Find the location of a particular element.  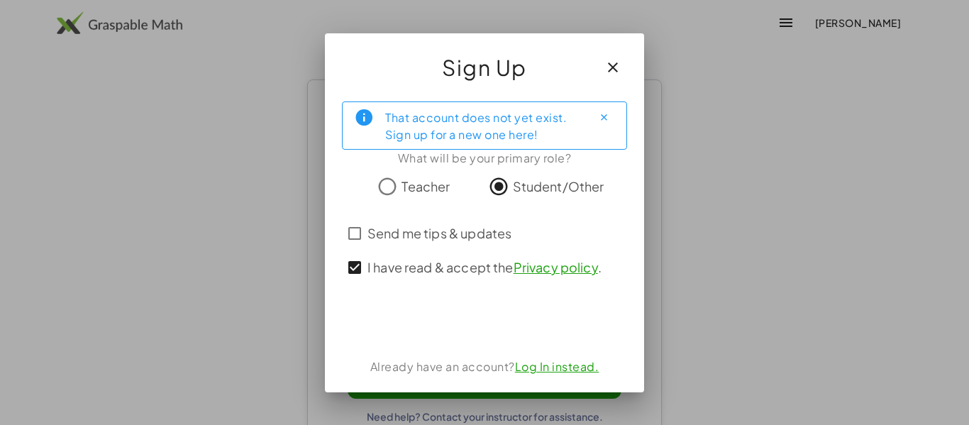

span: Student/Other is located at coordinates (559, 186).